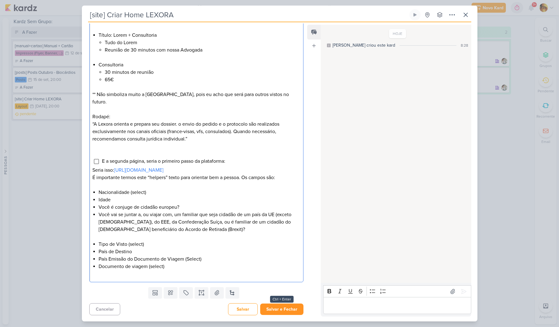 Image resolution: width=559 pixels, height=327 pixels. What do you see at coordinates (195, 222) in the screenshot?
I see `span: Você vai se juntar a, ou viajar com, um familiar que seja cidadão de um país da UE (exceto [DEMOG...` at bounding box center [195, 222].